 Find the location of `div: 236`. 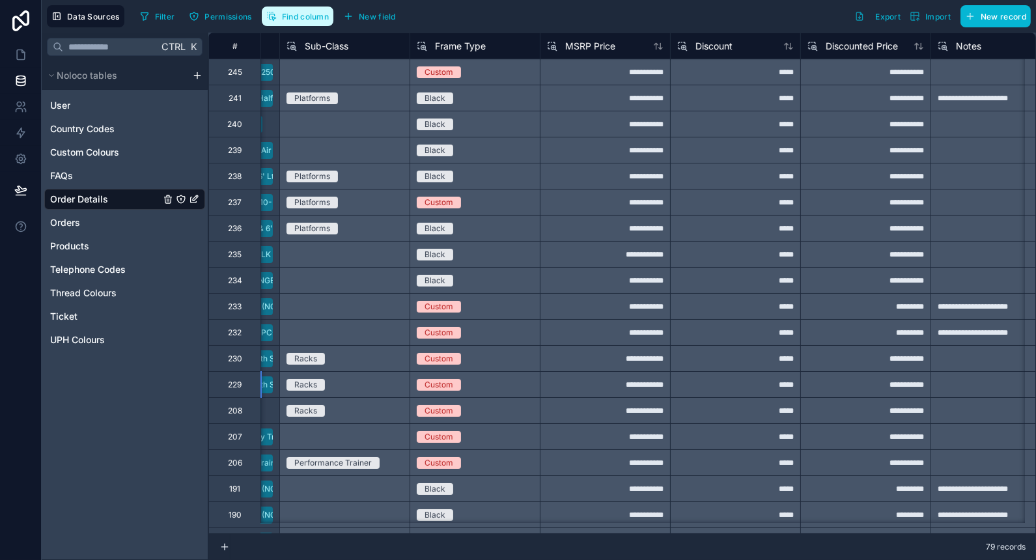

div: 236 is located at coordinates (234, 229).